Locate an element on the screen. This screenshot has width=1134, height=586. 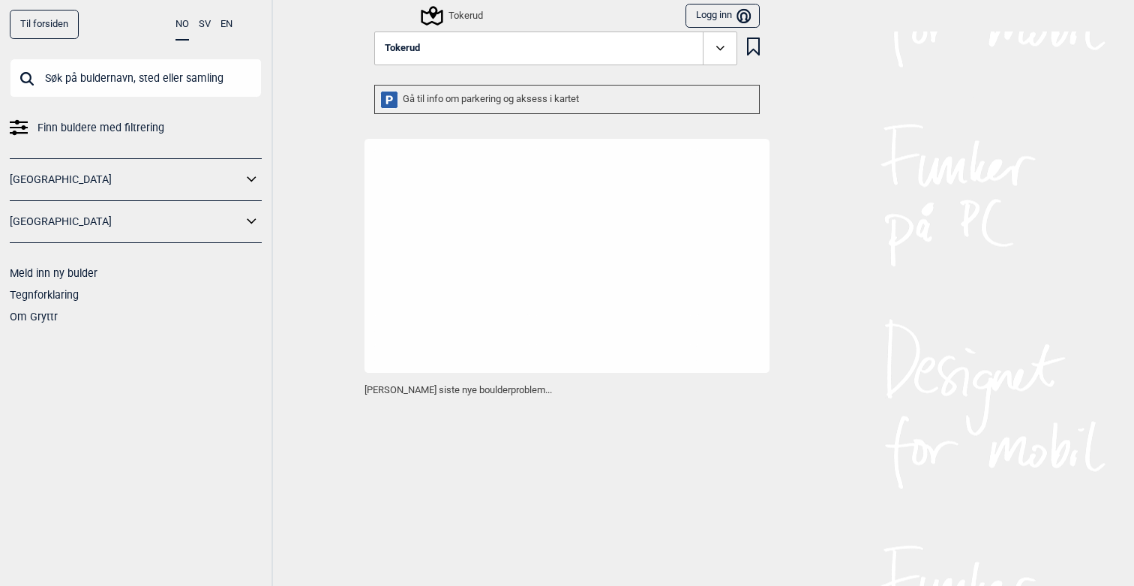
button: EN is located at coordinates (226, 24).